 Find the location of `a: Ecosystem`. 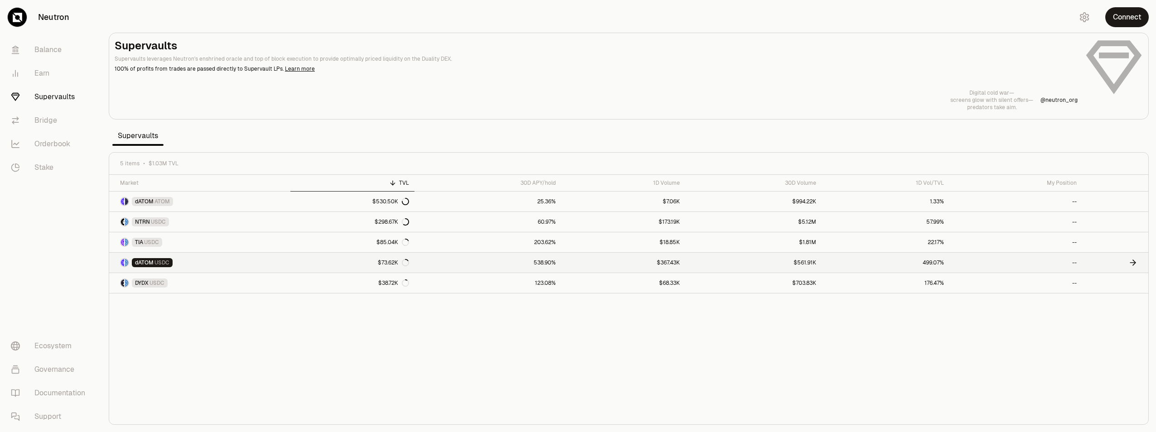

a: Ecosystem is located at coordinates (51, 346).